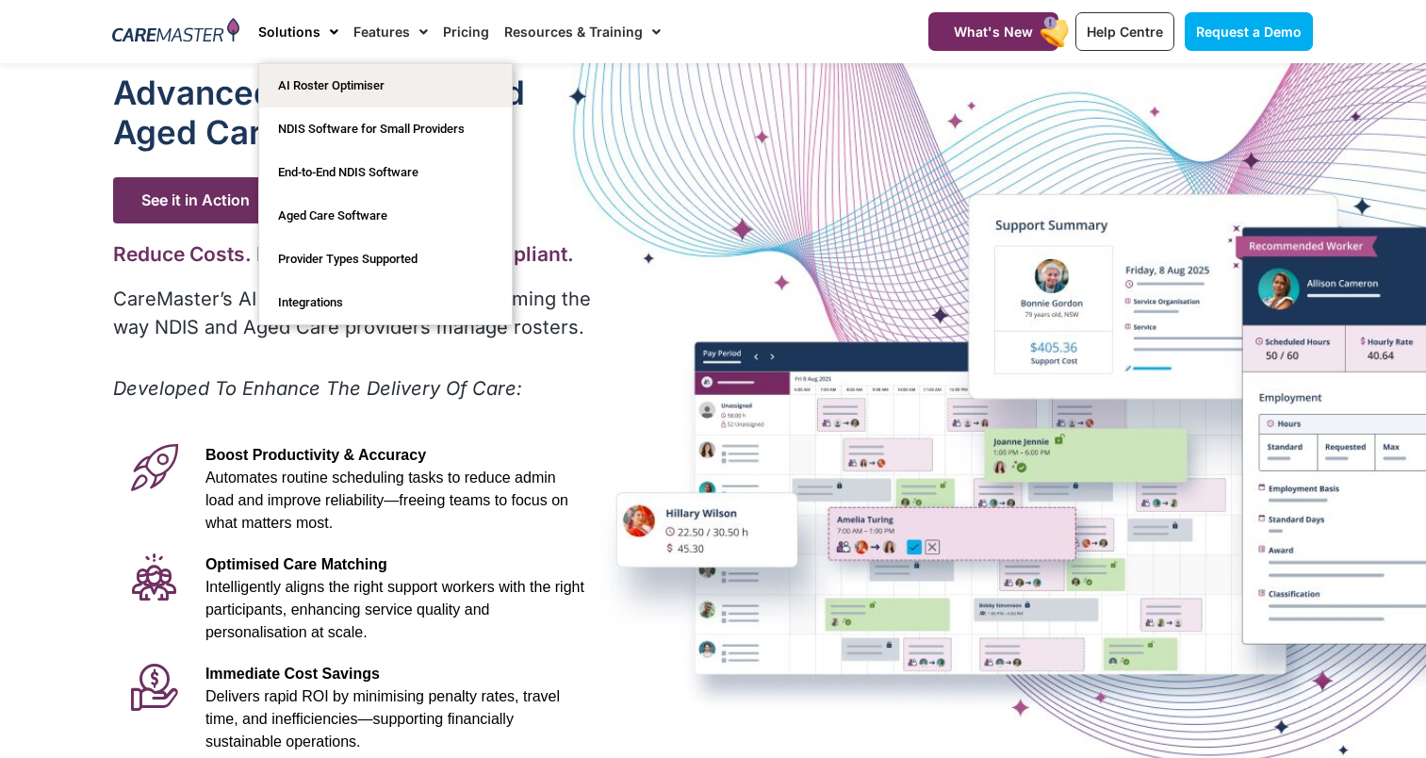 This screenshot has height=758, width=1426. I want to click on em: Developed To Enhance The Delivery Of Care:, so click(318, 388).